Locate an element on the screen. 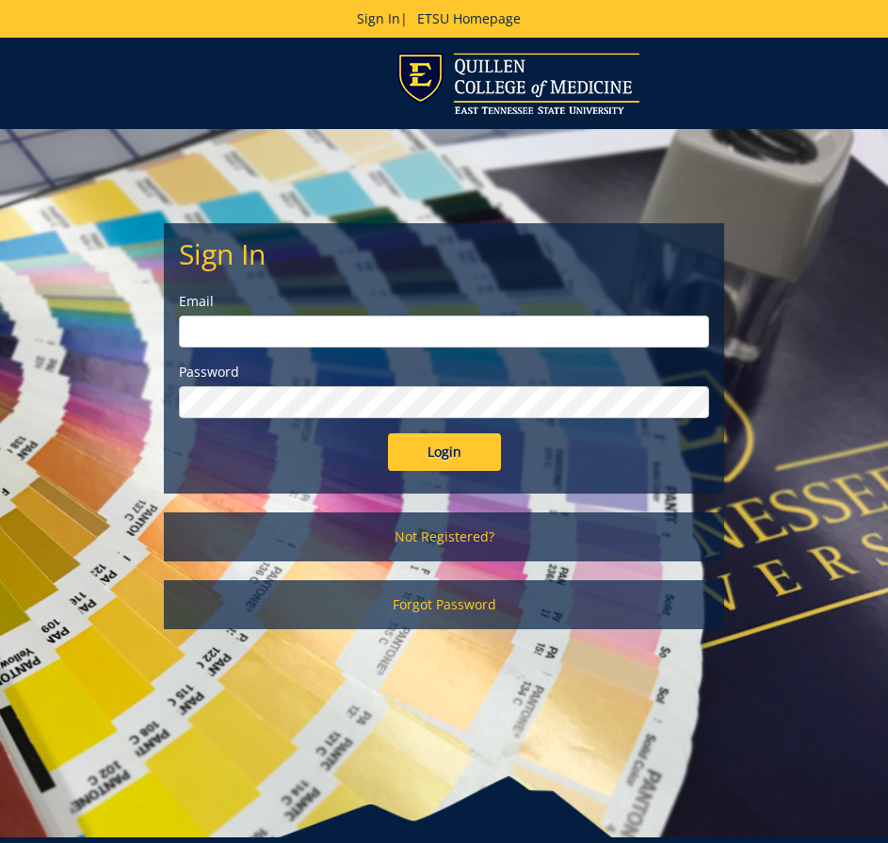  input: Login is located at coordinates (444, 452).